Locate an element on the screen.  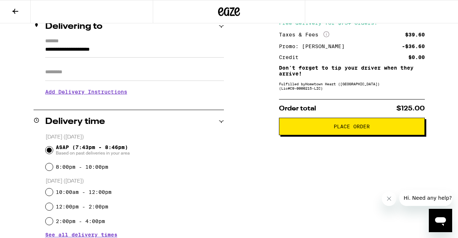
button: Place Order is located at coordinates (352, 127).